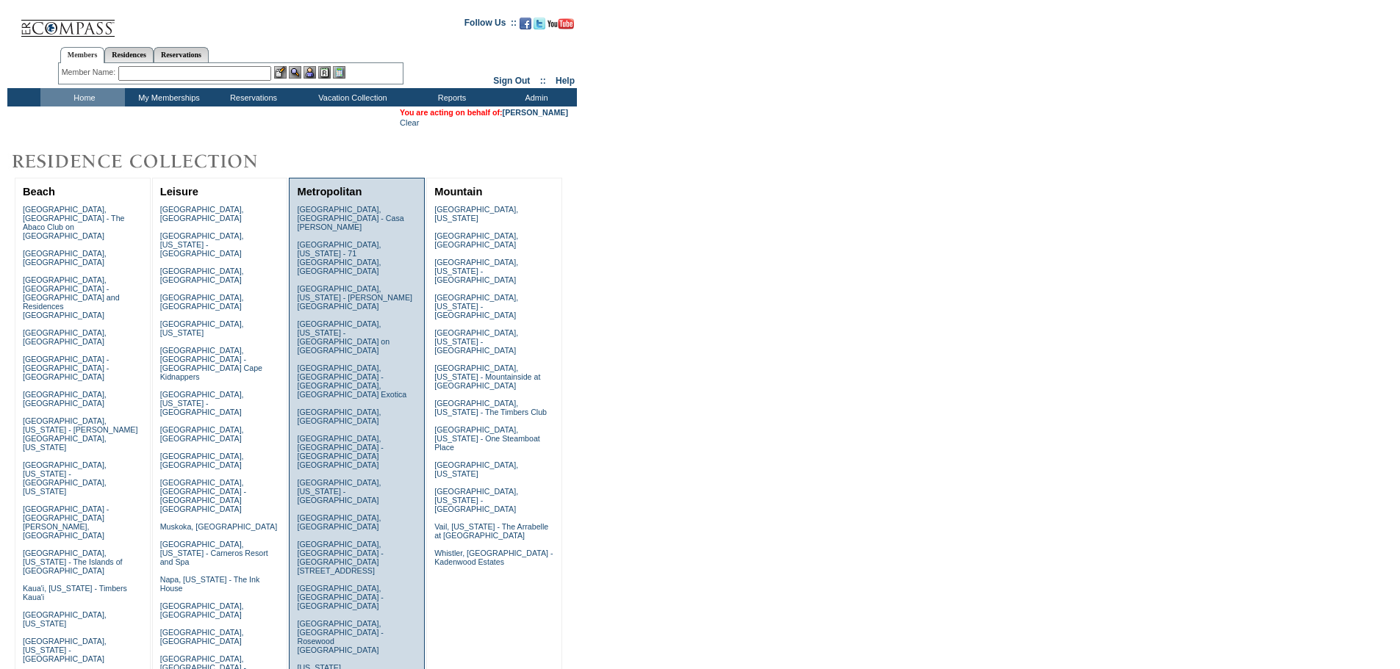 This screenshot has width=1400, height=669. I want to click on img: Impersonate, so click(309, 72).